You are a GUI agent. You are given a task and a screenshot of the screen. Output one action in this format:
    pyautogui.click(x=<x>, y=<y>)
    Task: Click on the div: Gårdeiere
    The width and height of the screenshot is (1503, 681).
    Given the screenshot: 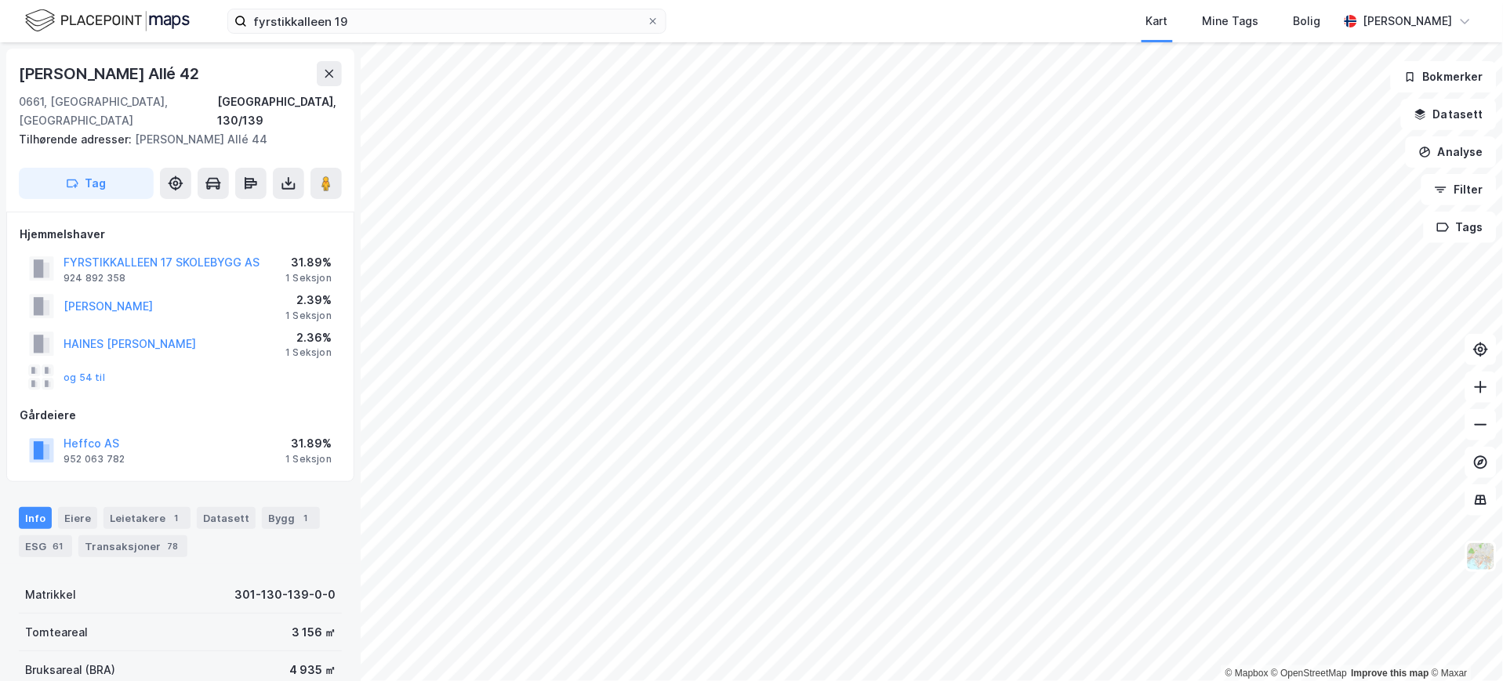 What is the action you would take?
    pyautogui.click(x=180, y=416)
    